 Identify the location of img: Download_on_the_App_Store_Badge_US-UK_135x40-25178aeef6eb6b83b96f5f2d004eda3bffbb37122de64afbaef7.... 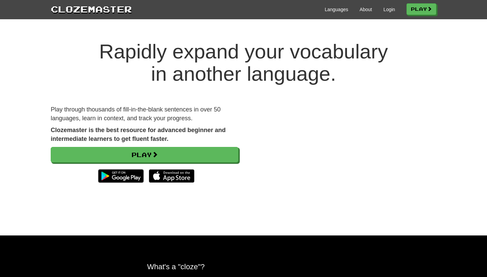
(171, 176).